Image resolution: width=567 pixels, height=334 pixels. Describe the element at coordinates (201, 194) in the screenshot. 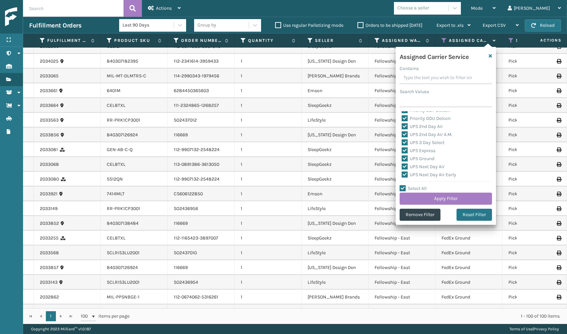

I see `td: CS606122850` at that location.